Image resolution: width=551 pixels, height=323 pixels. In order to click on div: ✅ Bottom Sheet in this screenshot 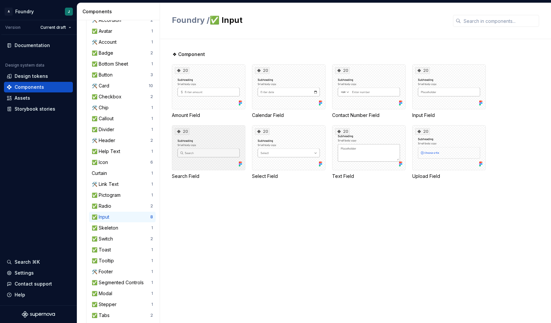, I will do `click(111, 64)`.